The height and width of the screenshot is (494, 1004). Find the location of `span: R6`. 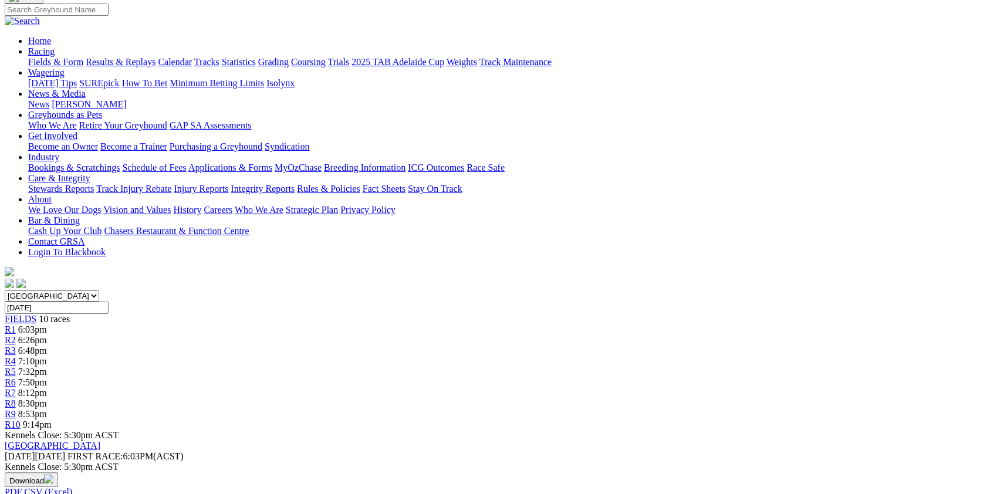

span: R6 is located at coordinates (10, 382).